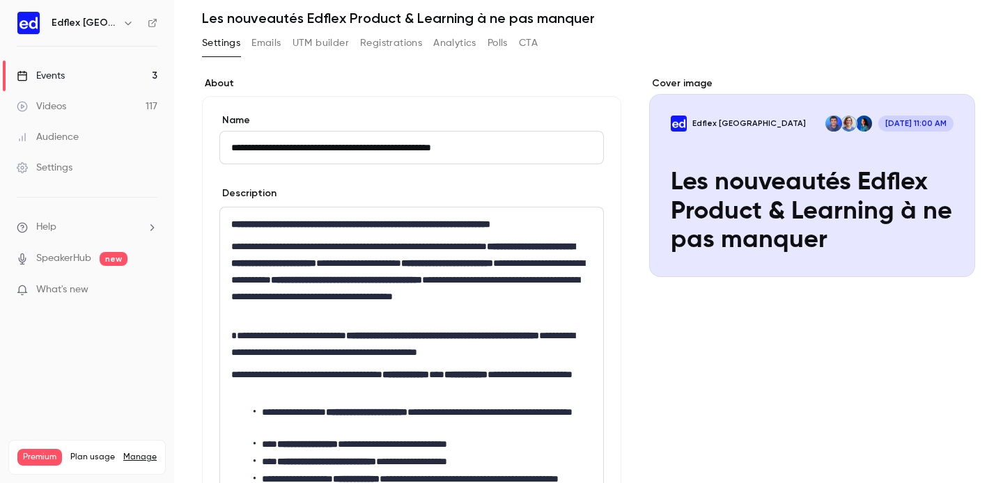 The image size is (1003, 483). What do you see at coordinates (528, 43) in the screenshot?
I see `button: CTA` at bounding box center [528, 43].